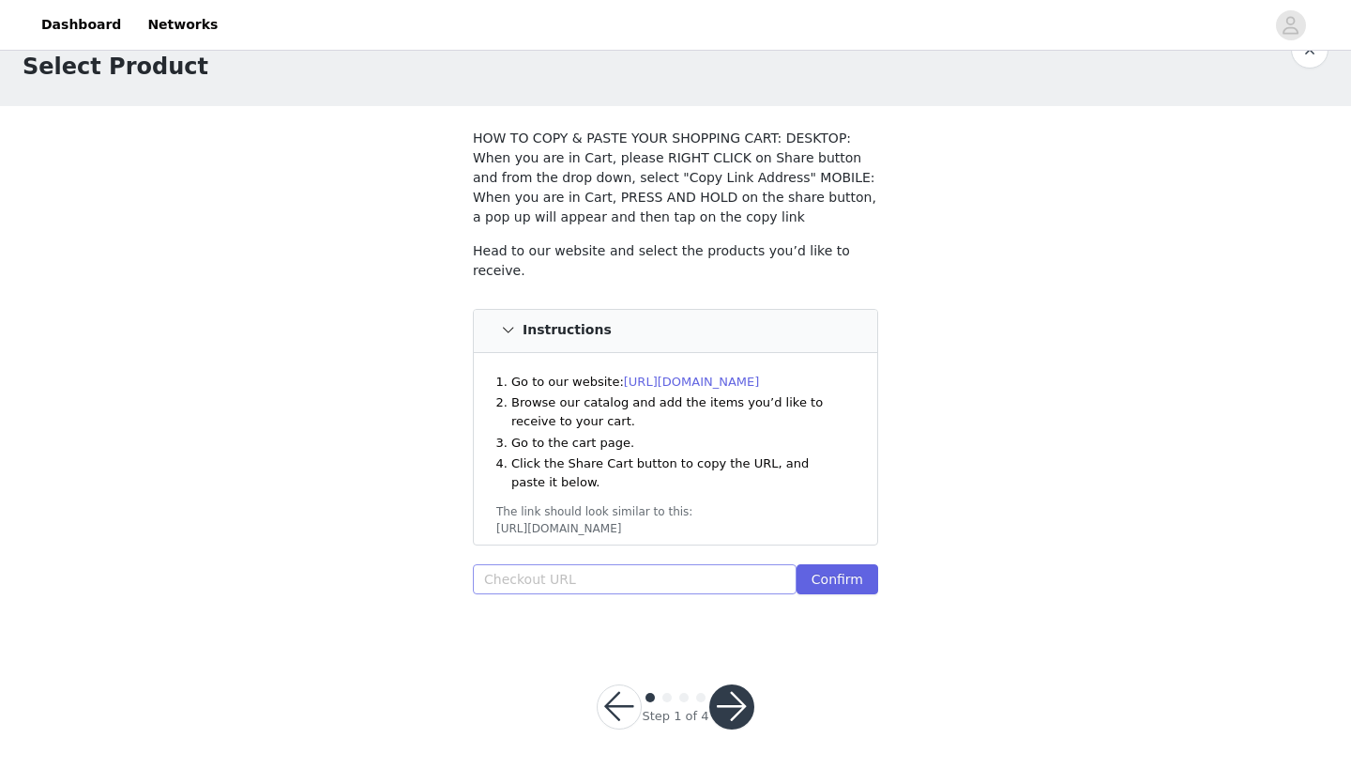 This screenshot has width=1351, height=769. I want to click on li: Go to our website:, so click(679, 382).